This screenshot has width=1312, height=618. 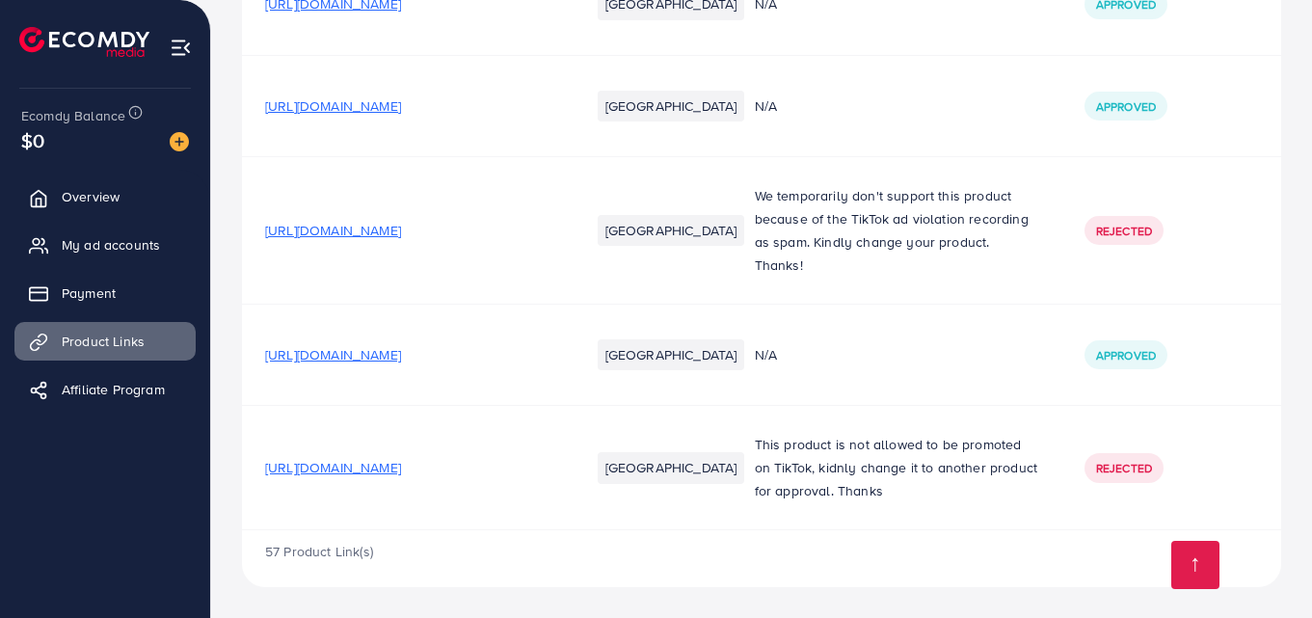 What do you see at coordinates (89, 293) in the screenshot?
I see `span: Payment` at bounding box center [89, 293].